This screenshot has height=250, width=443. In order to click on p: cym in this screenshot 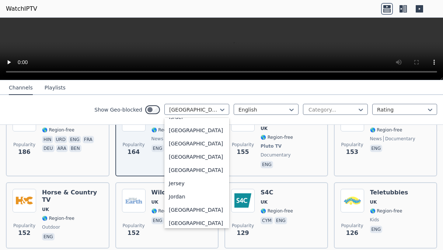, I will do `click(267, 221)`.